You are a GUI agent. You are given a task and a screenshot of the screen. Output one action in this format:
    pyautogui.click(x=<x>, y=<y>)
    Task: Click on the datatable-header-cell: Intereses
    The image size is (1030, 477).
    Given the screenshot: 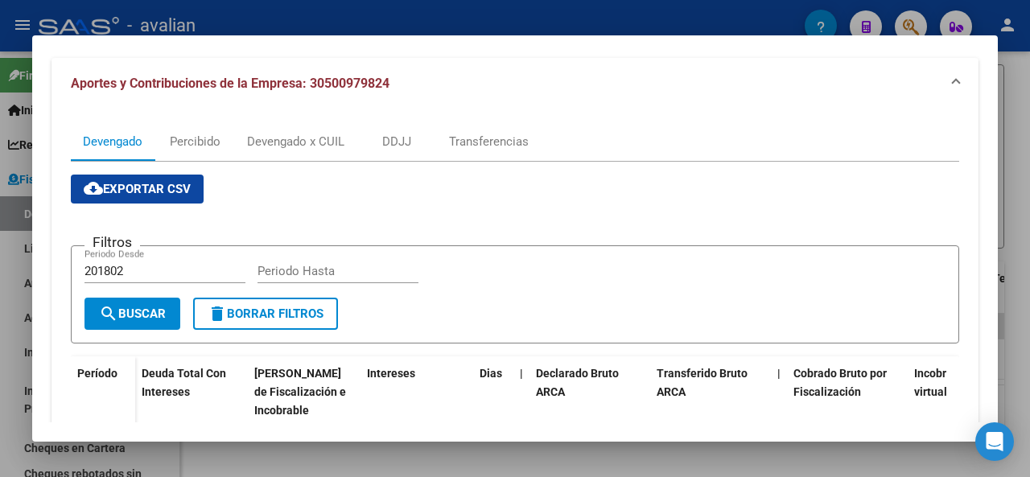 What is the action you would take?
    pyautogui.click(x=417, y=392)
    